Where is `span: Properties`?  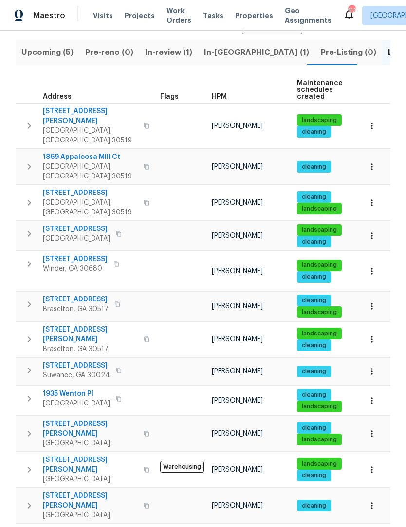
span: Properties is located at coordinates (254, 16).